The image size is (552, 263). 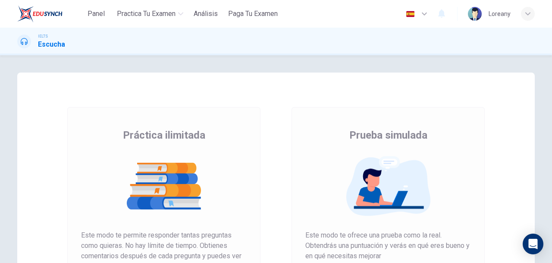 I want to click on button: Análisis, so click(x=206, y=14).